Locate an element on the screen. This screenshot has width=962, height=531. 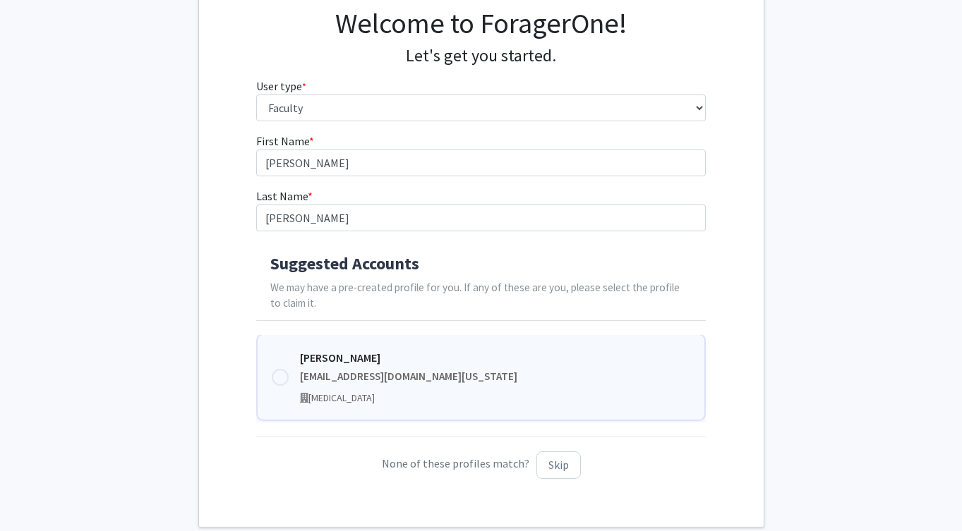
h1: Welcome to ForagerOne! is located at coordinates (481, 23).